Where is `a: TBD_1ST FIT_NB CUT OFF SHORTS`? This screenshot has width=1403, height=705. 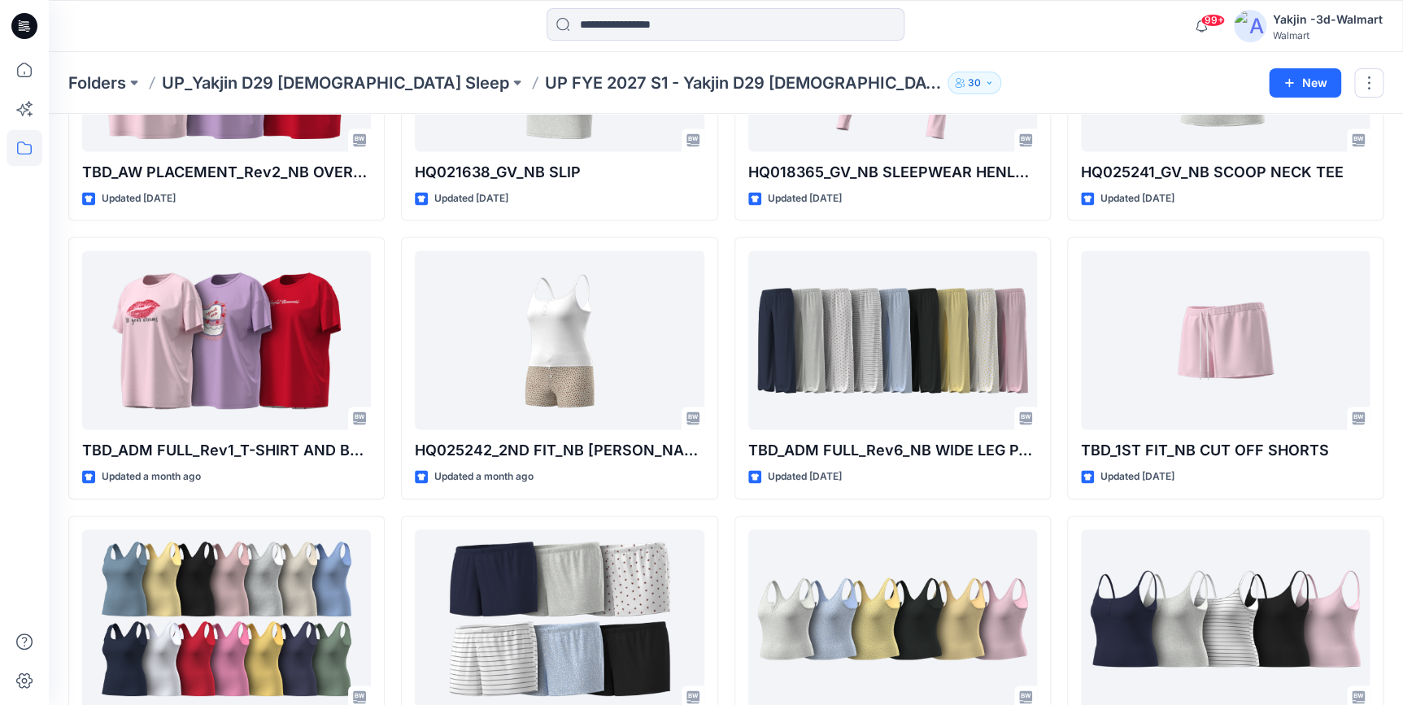 a: TBD_1ST FIT_NB CUT OFF SHORTS is located at coordinates (1225, 340).